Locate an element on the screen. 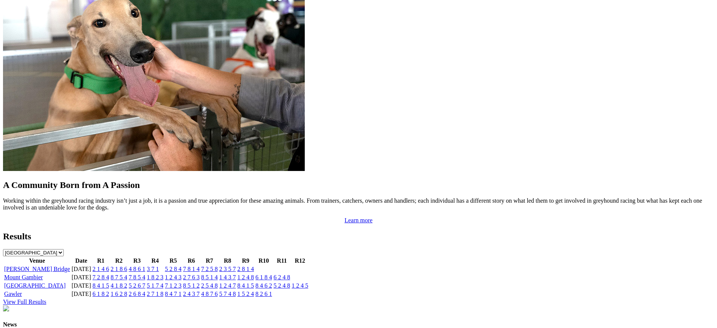 The width and height of the screenshot is (717, 328). a: Learn more is located at coordinates (358, 220).